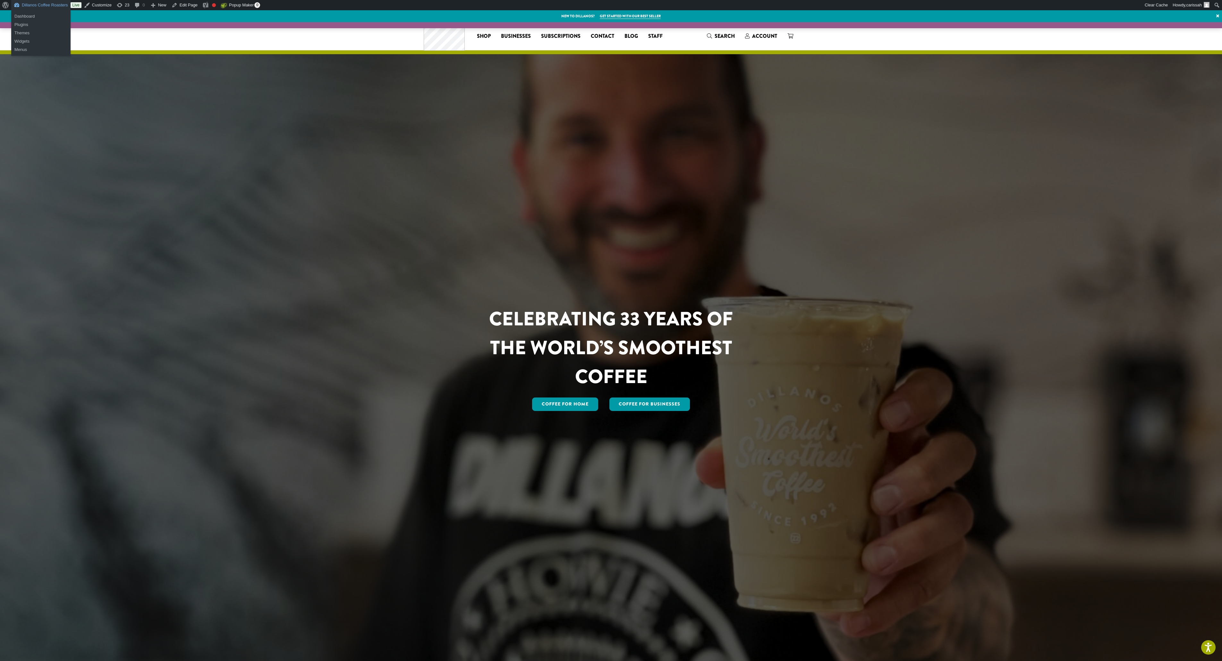 Image resolution: width=1222 pixels, height=661 pixels. I want to click on a: Coffee For Businesses, so click(650, 404).